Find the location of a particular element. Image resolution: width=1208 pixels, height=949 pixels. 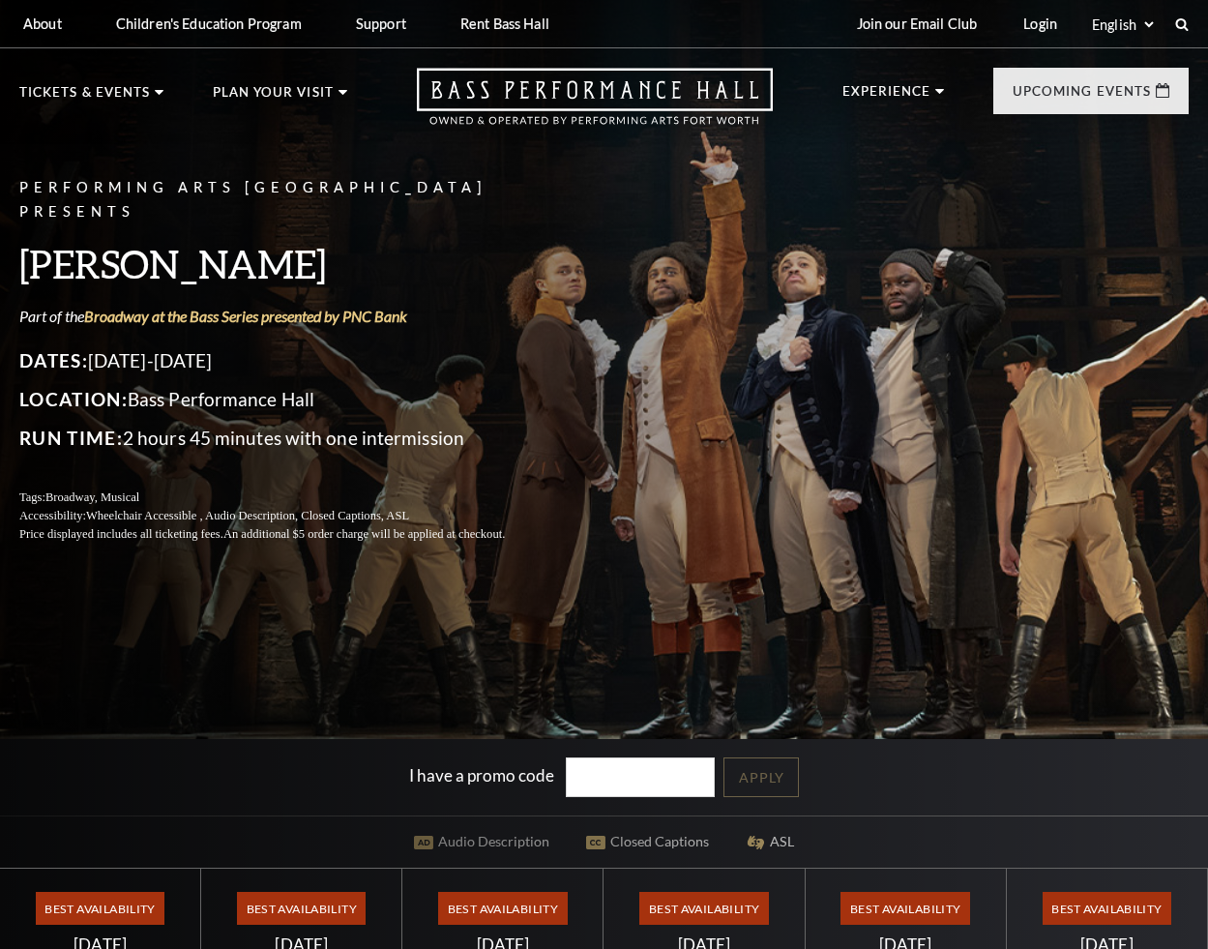

p: Upcoming Events is located at coordinates (1081, 97).